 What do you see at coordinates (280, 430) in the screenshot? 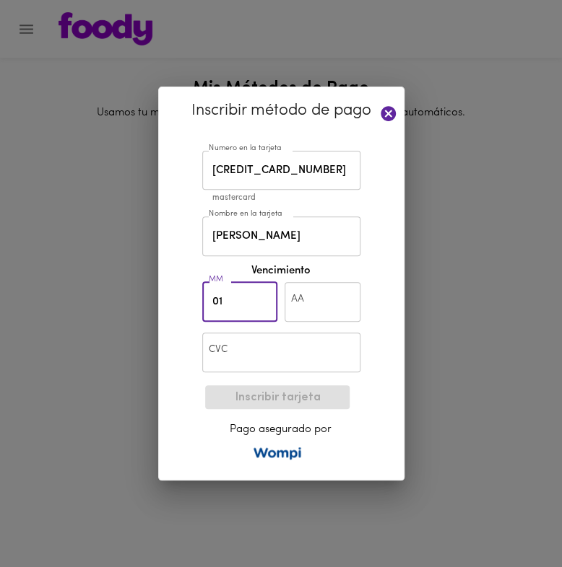
I see `p: Pago asegurado por` at bounding box center [280, 430].